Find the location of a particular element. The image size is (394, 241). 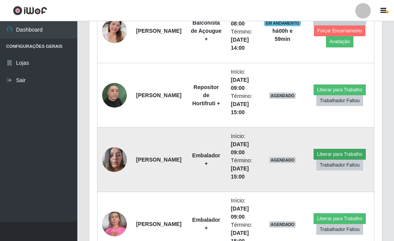

img: 1677615150889.jpeg is located at coordinates (114, 160).